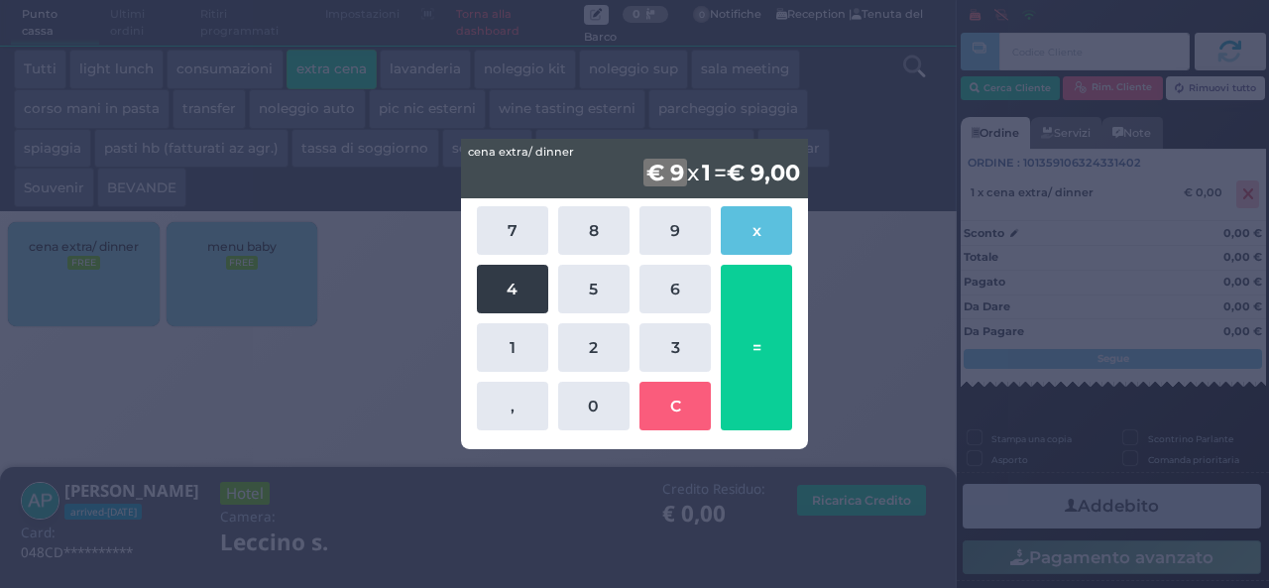 This screenshot has height=588, width=1269. Describe the element at coordinates (594, 230) in the screenshot. I see `button: 8` at that location.